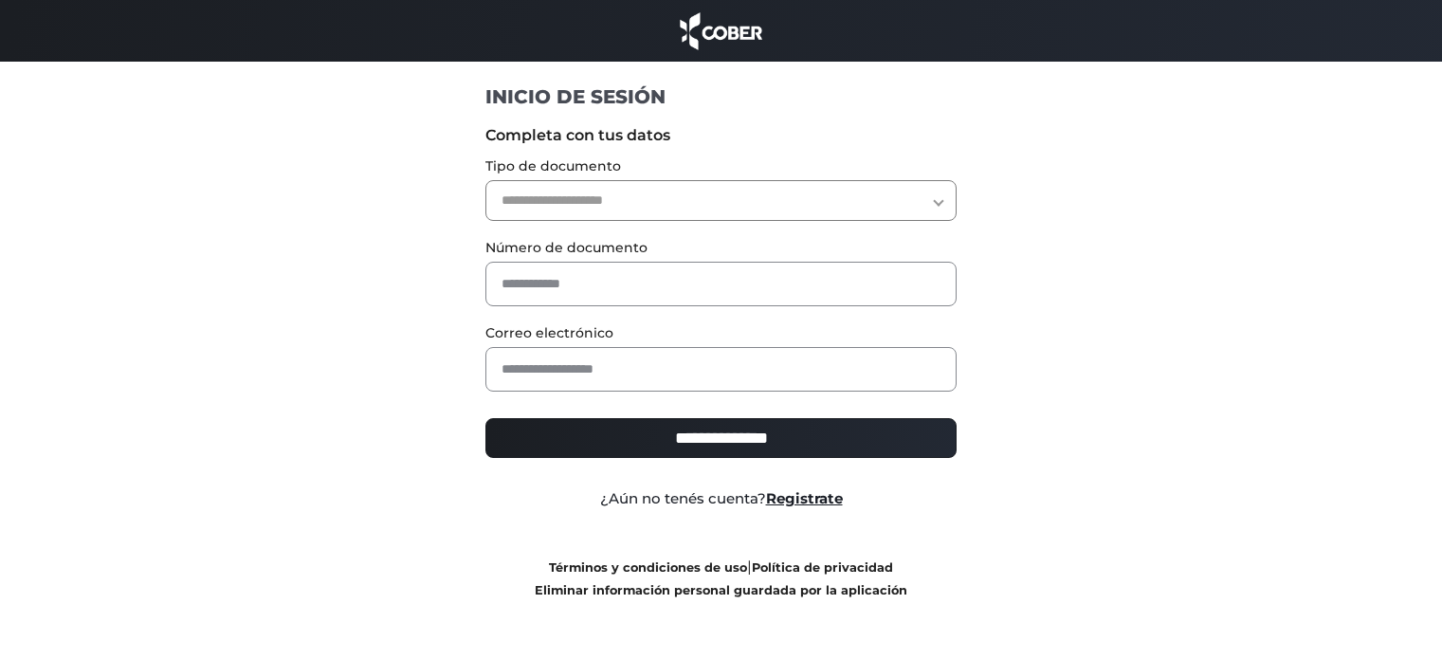  Describe the element at coordinates (721, 97) in the screenshot. I see `h1: INICIO DE SESIÓN` at that location.